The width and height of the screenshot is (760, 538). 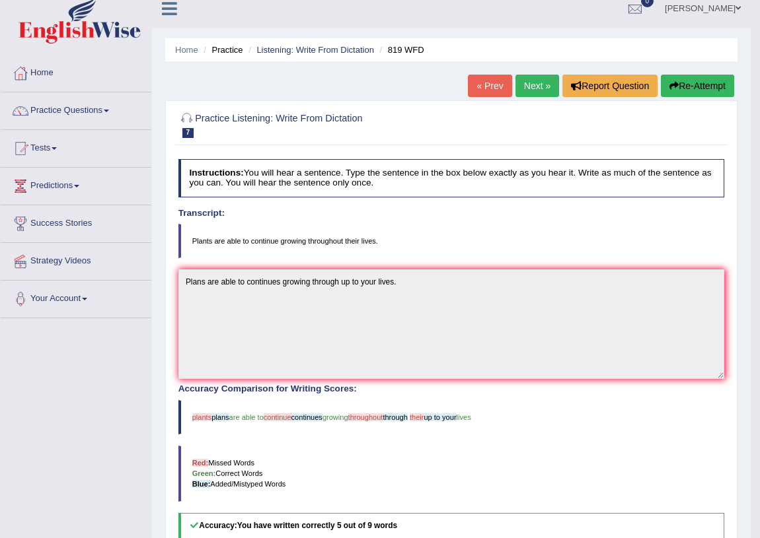 What do you see at coordinates (451, 213) in the screenshot?
I see `h4: Transcript:` at bounding box center [451, 213].